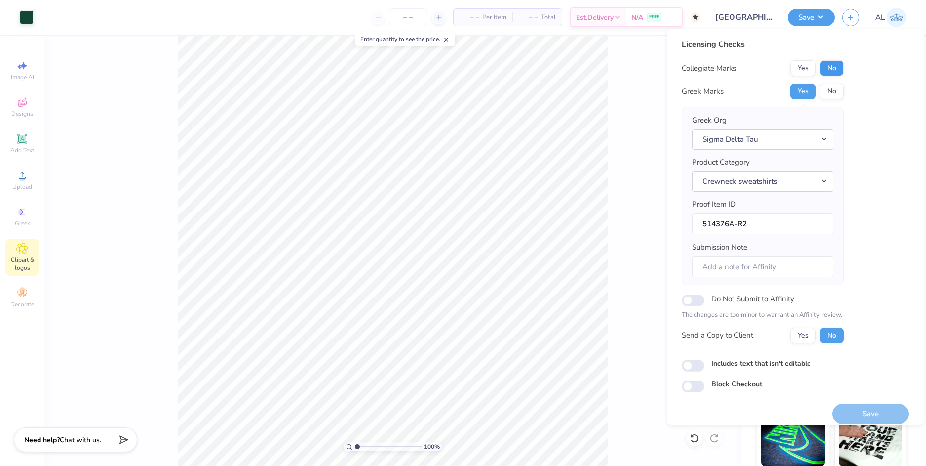 This screenshot has height=466, width=926. What do you see at coordinates (897, 17) in the screenshot?
I see `img: Alyzza Lydia Mae Sobrino` at bounding box center [897, 17].